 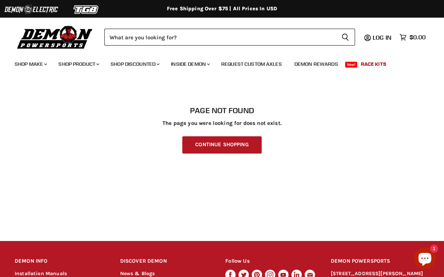 What do you see at coordinates (78, 64) in the screenshot?
I see `a: Shop Product` at bounding box center [78, 64].